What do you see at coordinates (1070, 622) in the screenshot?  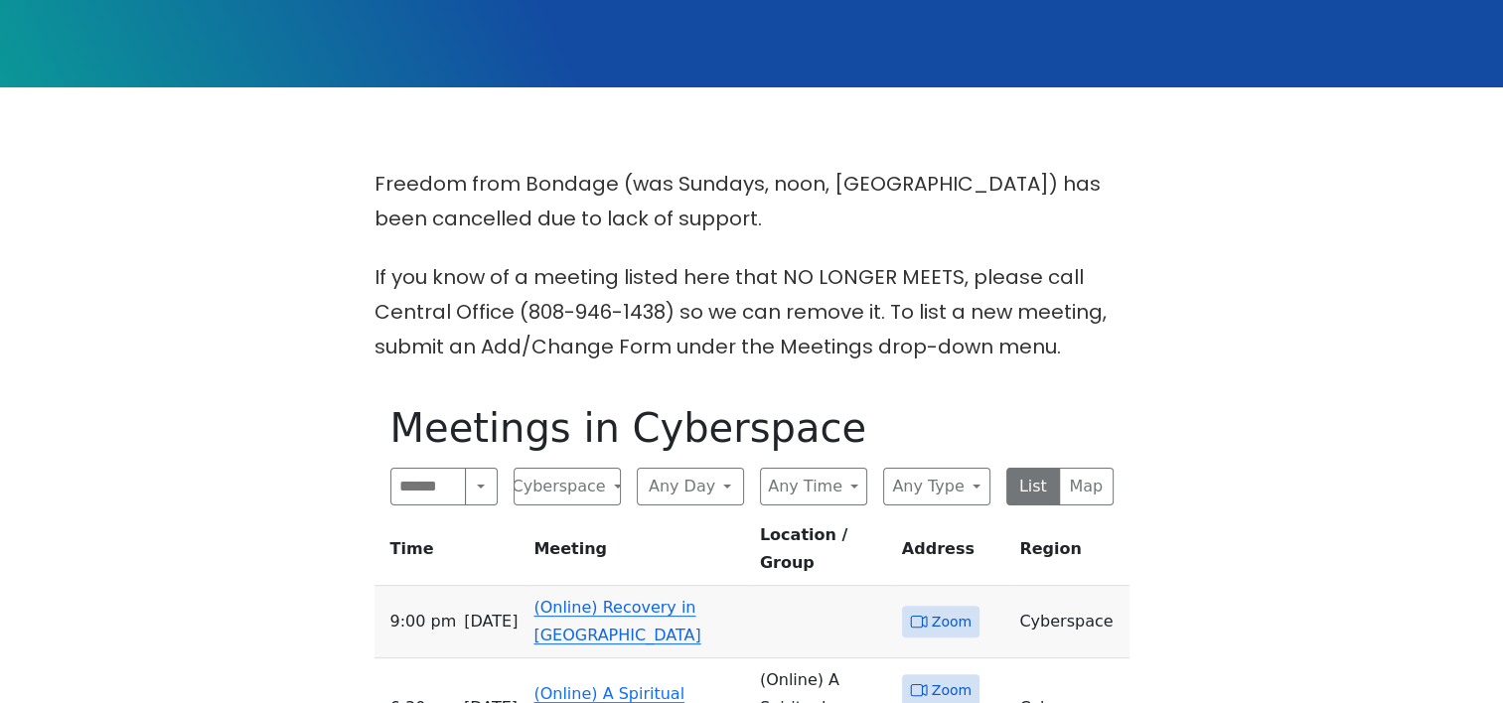 I see `td: Cyberspace` at bounding box center [1070, 622].